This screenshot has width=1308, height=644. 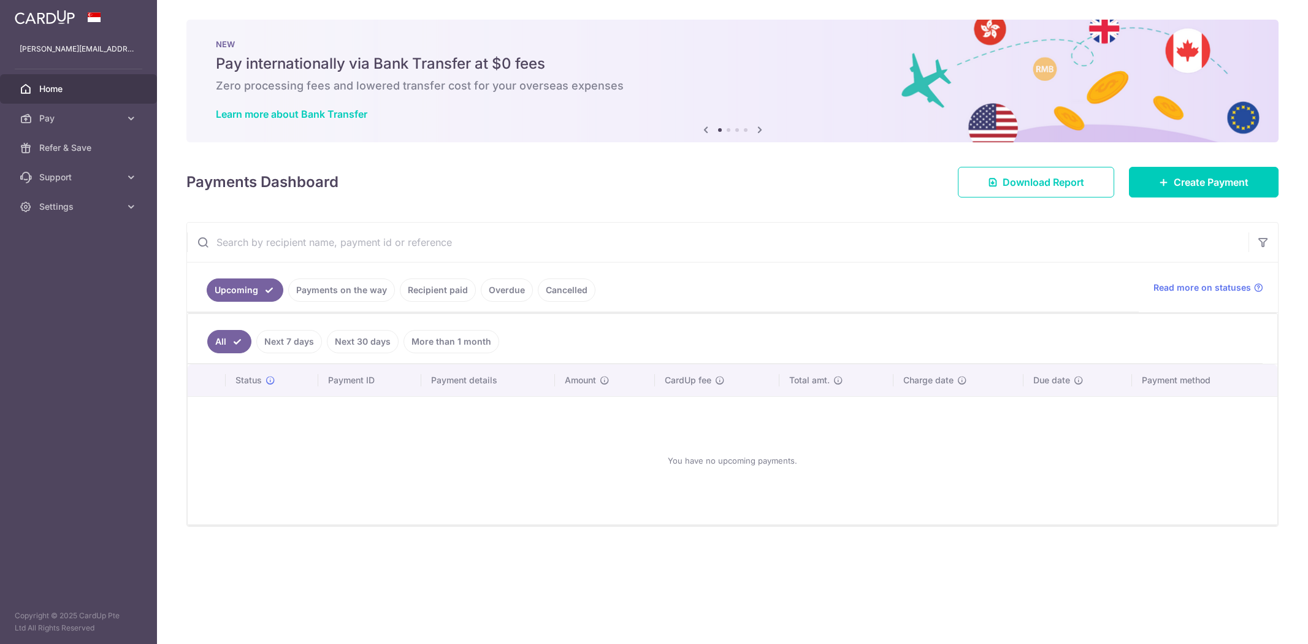 I want to click on th: Payment details, so click(x=488, y=380).